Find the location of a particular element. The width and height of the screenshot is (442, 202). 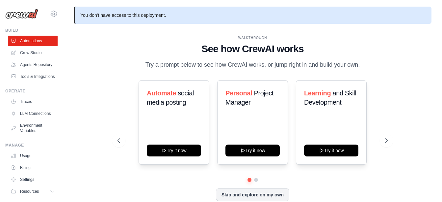

div: Operate is located at coordinates (31, 91).